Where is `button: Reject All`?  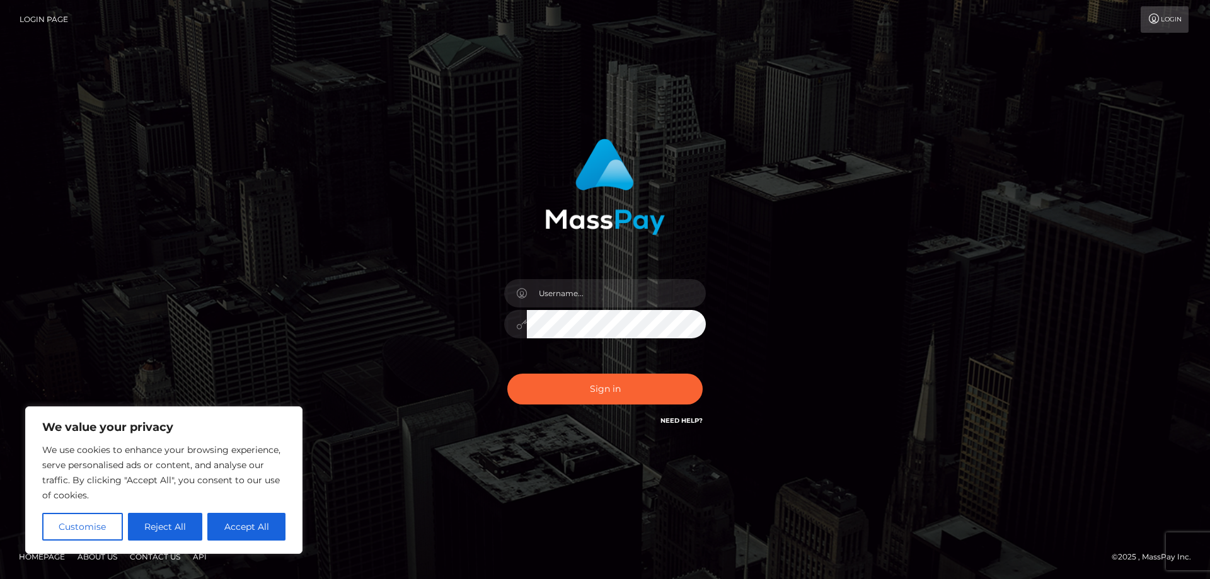 button: Reject All is located at coordinates (165, 527).